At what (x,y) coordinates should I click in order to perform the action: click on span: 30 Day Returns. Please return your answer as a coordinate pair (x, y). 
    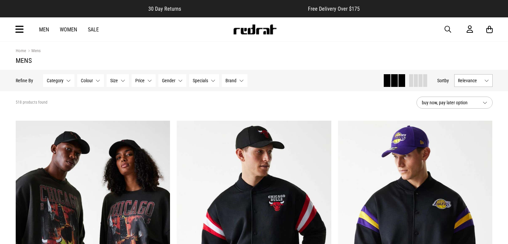
    Looking at the image, I should click on (165, 9).